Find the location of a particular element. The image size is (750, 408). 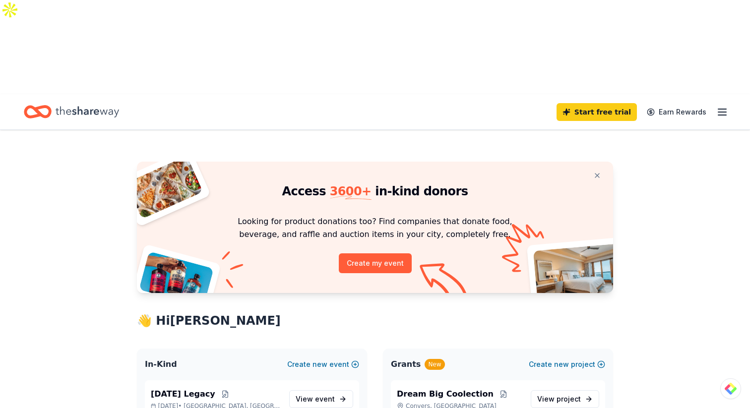

p: Looking for product donations too? Find companies that donate food, beverage, and raffle and auct... is located at coordinates (375, 228).